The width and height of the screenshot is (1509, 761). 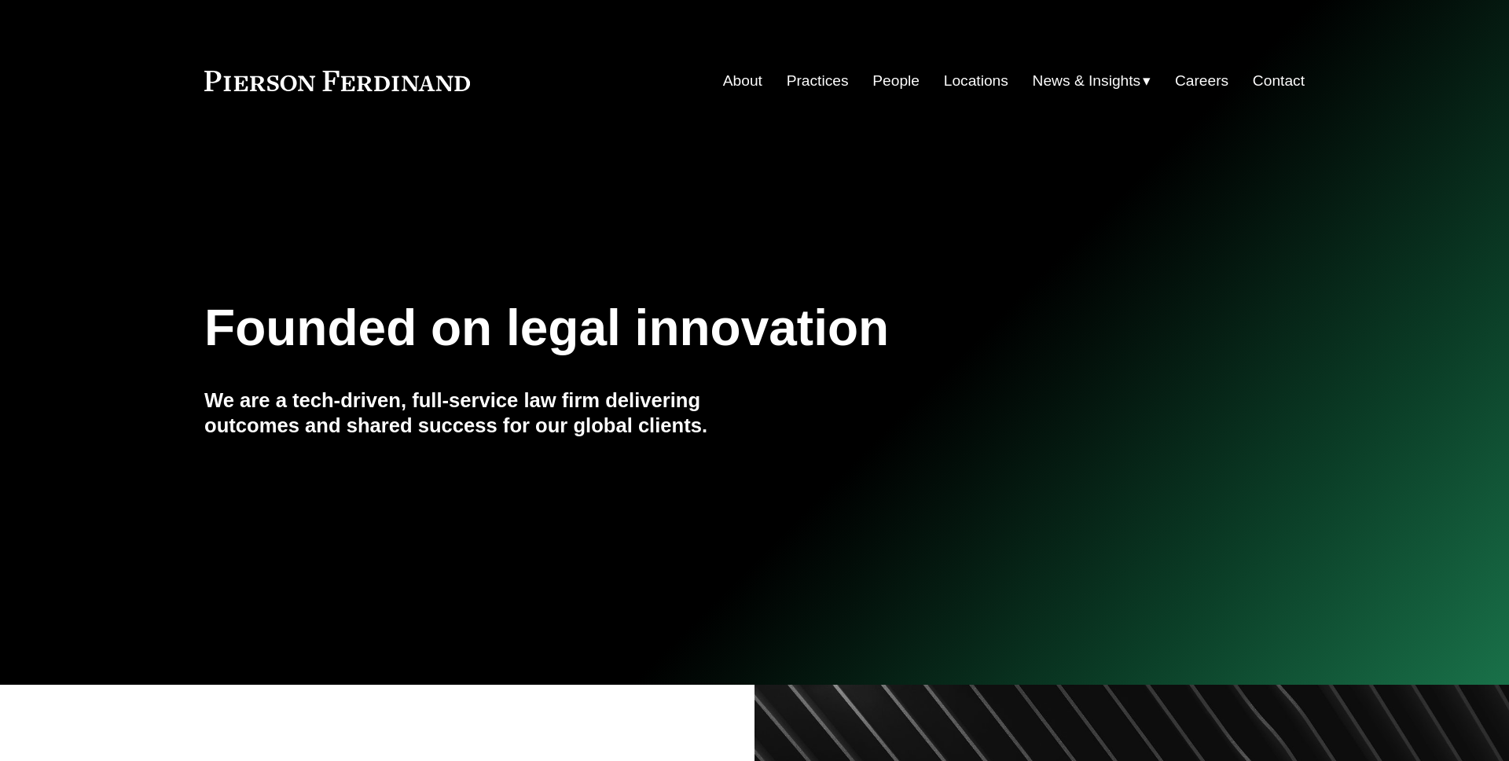 I want to click on a: Locations, so click(x=976, y=81).